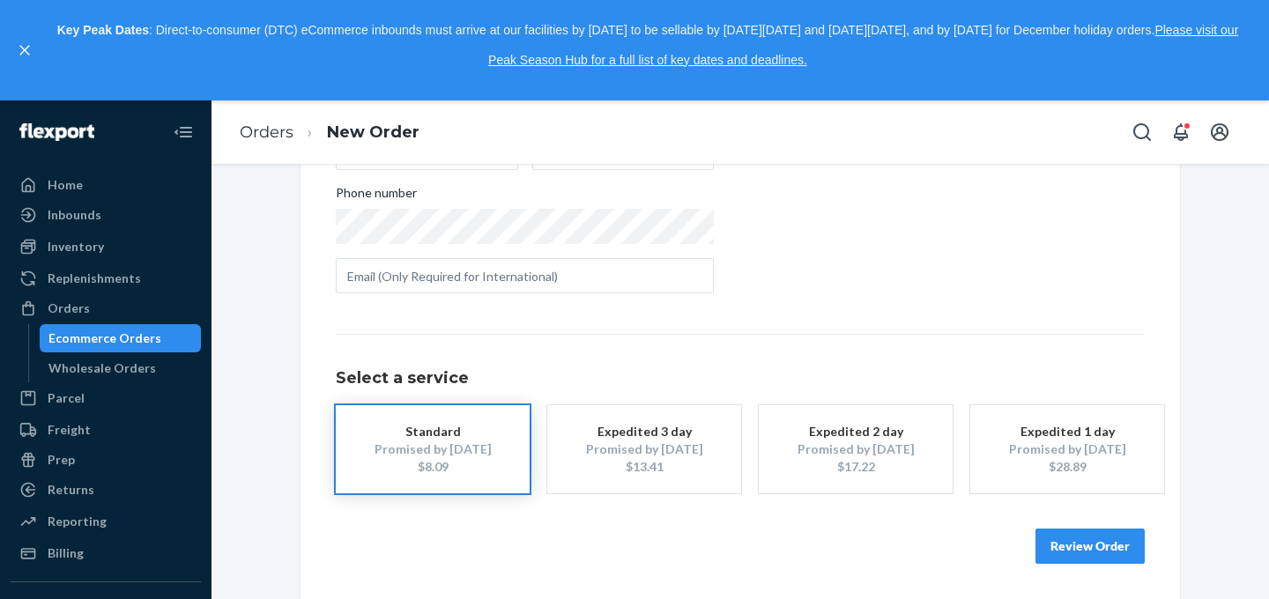 Image resolution: width=1269 pixels, height=599 pixels. I want to click on div: $28.89, so click(1067, 467).